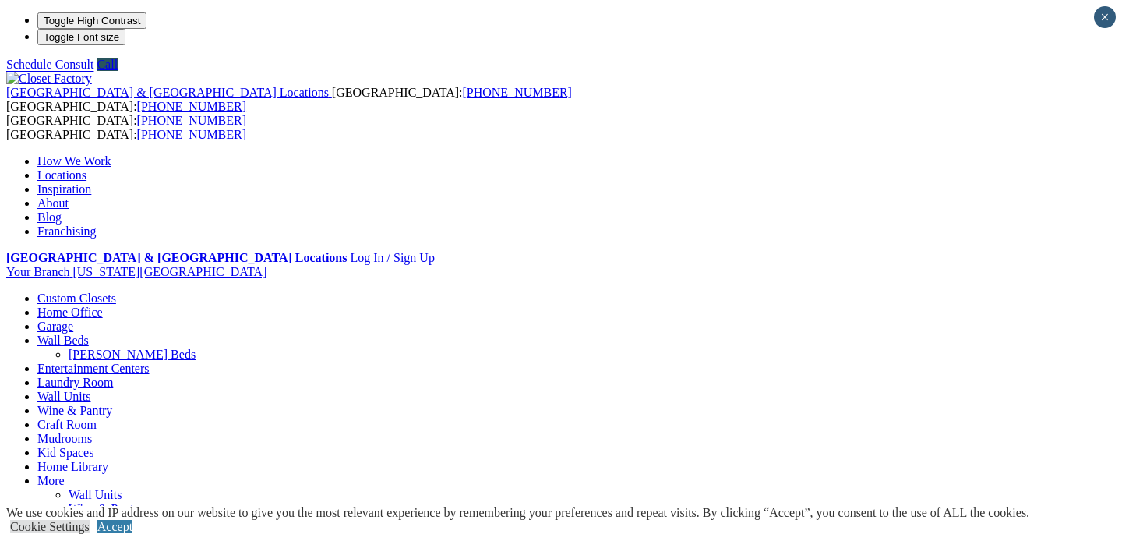 The height and width of the screenshot is (534, 1122). Describe the element at coordinates (64, 189) in the screenshot. I see `a: Inspiration` at that location.